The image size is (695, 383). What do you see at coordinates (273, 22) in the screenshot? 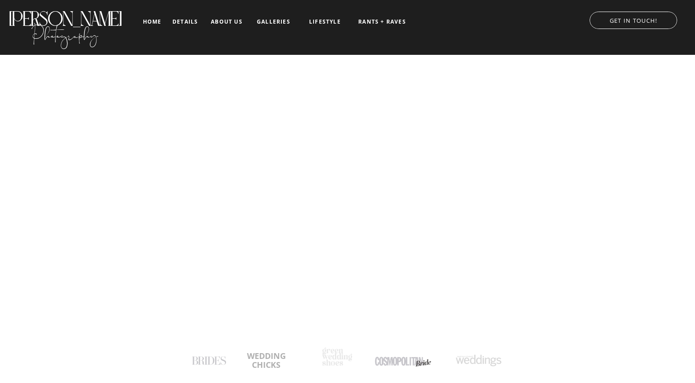
I see `a: galleries` at bounding box center [273, 22].